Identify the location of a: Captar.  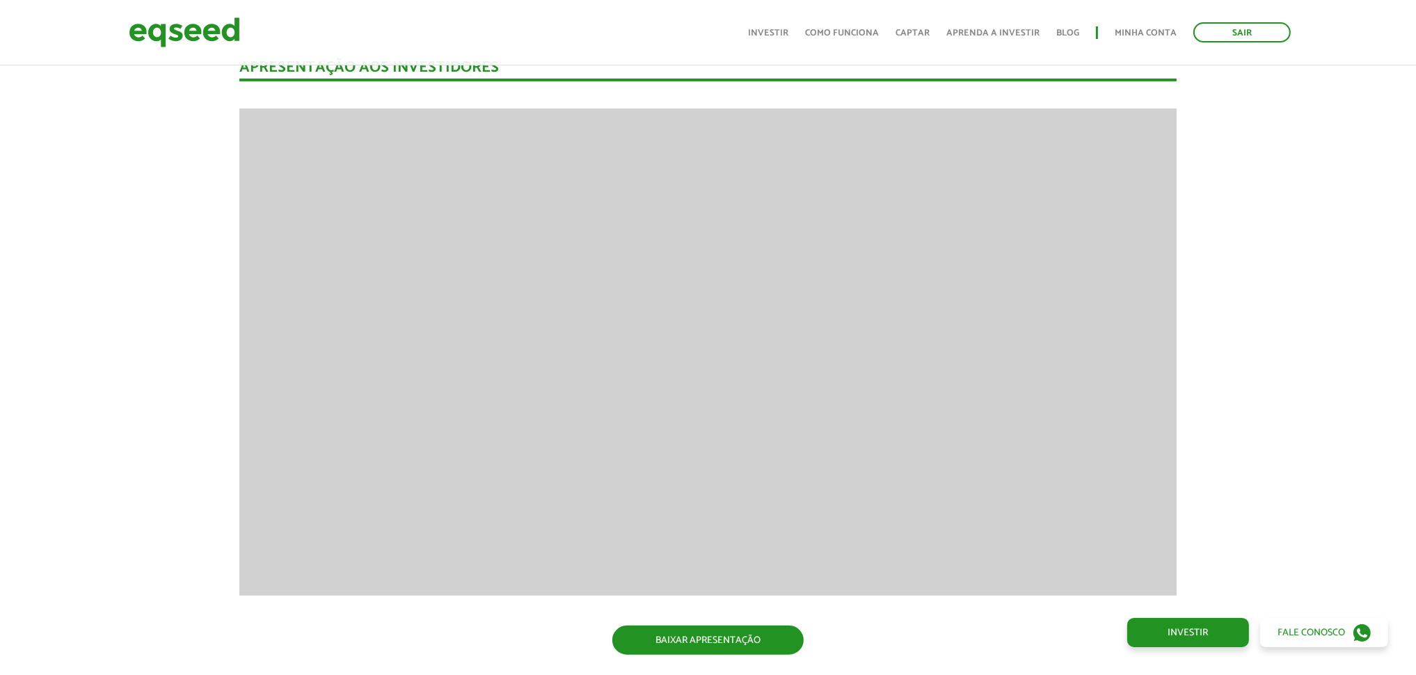
(912, 33).